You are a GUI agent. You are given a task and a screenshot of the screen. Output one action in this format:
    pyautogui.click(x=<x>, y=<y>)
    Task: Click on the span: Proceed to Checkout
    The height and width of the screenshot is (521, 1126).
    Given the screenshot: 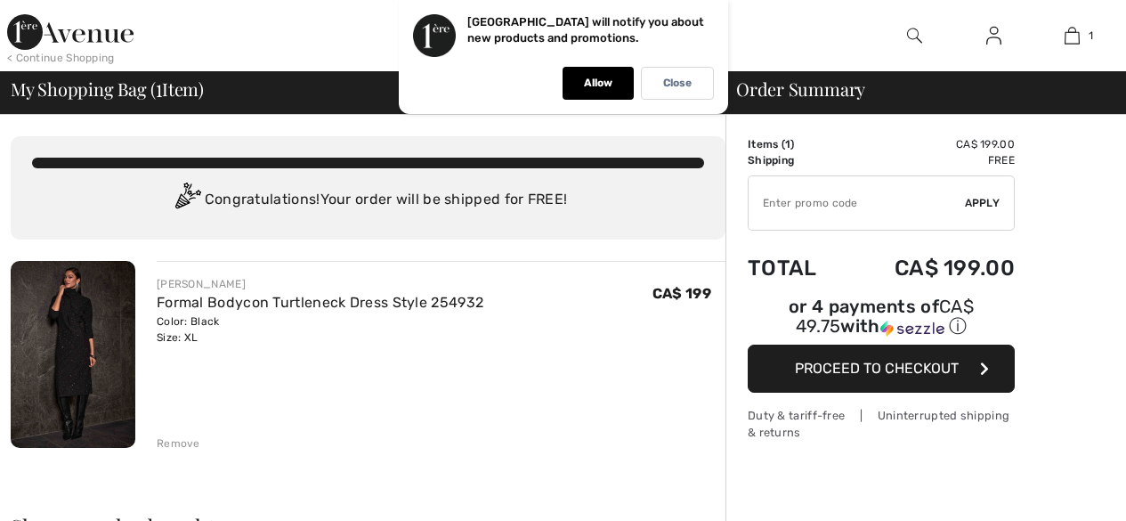 What is the action you would take?
    pyautogui.click(x=877, y=368)
    